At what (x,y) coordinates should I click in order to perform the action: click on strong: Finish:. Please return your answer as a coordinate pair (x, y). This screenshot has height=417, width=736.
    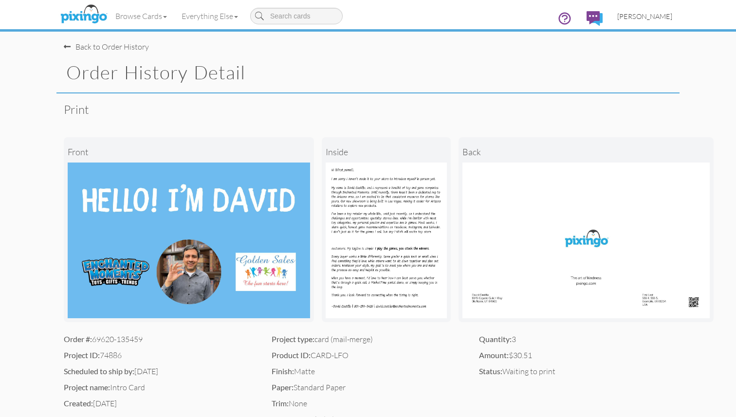
    Looking at the image, I should click on (283, 371).